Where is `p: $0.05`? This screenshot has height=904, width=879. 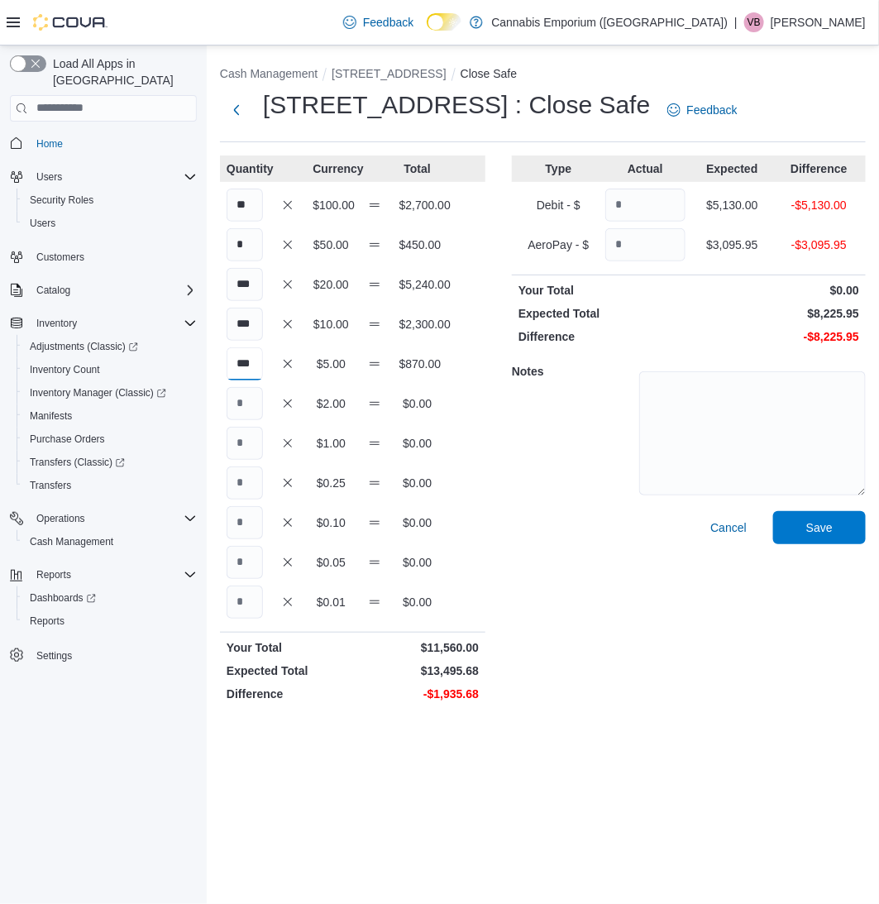 p: $0.05 is located at coordinates (331, 562).